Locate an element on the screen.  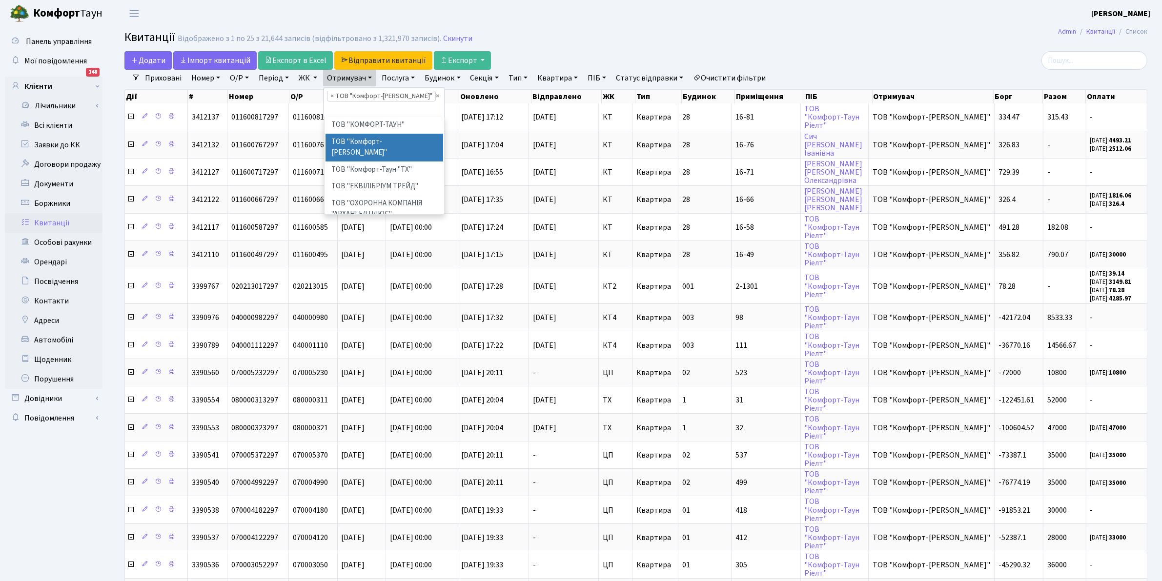
a: Експорт в Excel is located at coordinates (295, 61).